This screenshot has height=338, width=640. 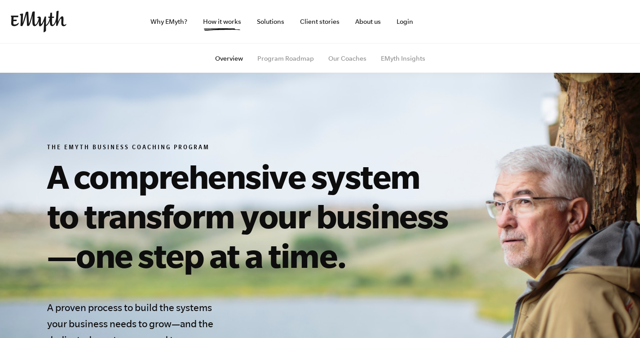 What do you see at coordinates (252, 216) in the screenshot?
I see `h1: A comprehensive system to transform your business—one step at a time.` at bounding box center [252, 216].